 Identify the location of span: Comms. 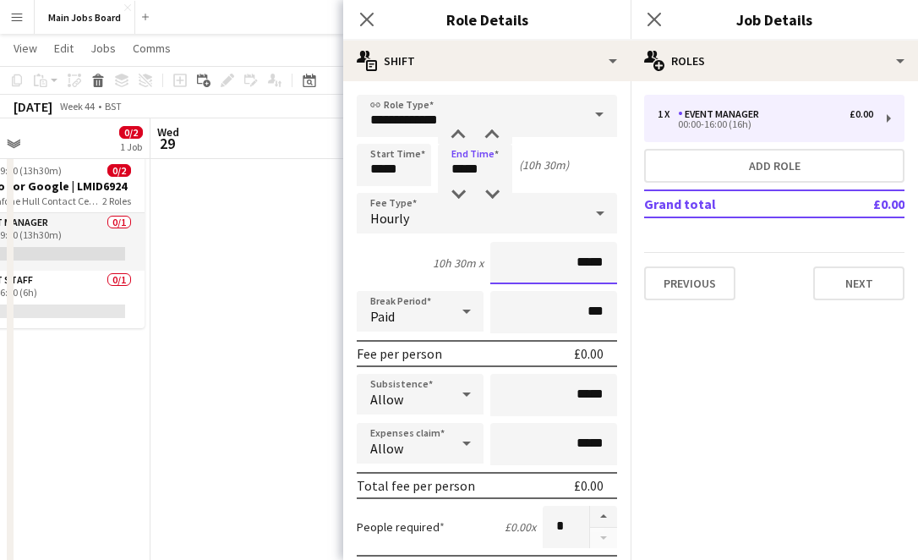
(151, 48).